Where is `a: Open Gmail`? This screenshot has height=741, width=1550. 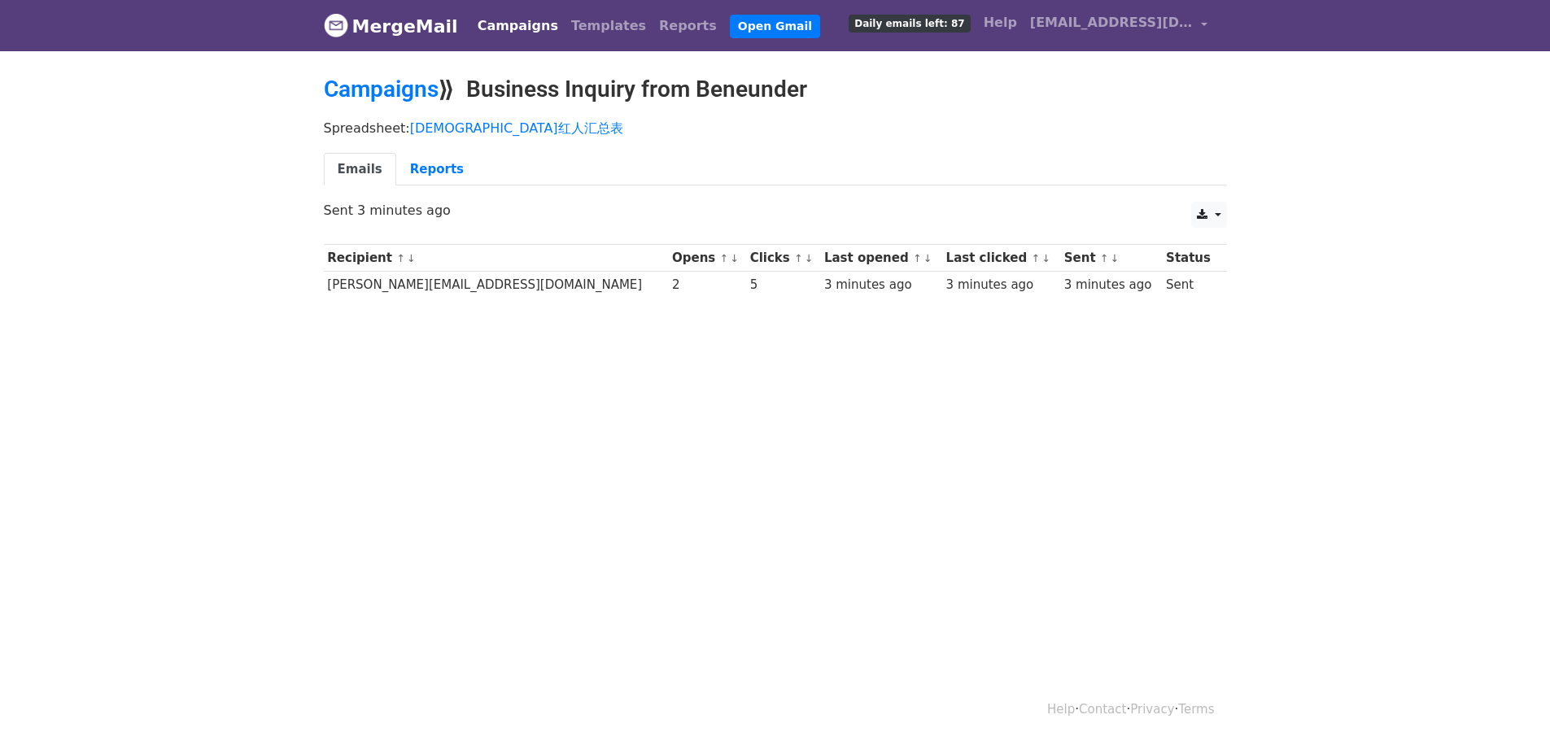 a: Open Gmail is located at coordinates (774, 26).